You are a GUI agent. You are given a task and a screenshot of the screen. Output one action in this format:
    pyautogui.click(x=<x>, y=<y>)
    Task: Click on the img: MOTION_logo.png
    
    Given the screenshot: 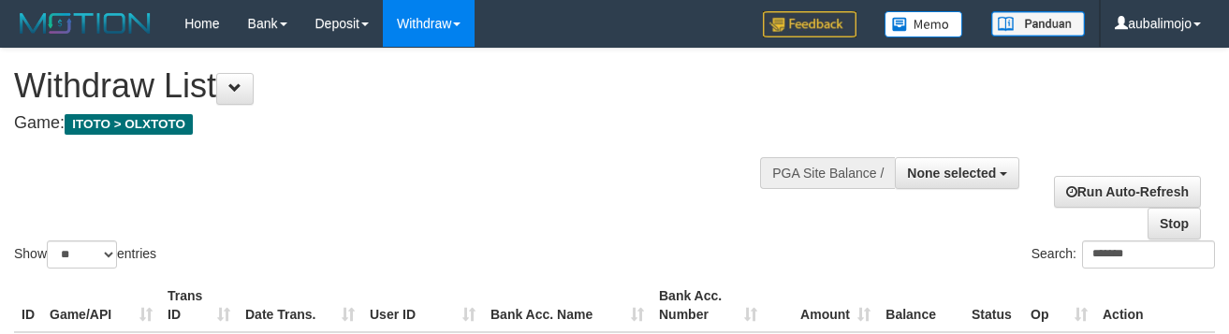 What is the action you would take?
    pyautogui.click(x=85, y=23)
    